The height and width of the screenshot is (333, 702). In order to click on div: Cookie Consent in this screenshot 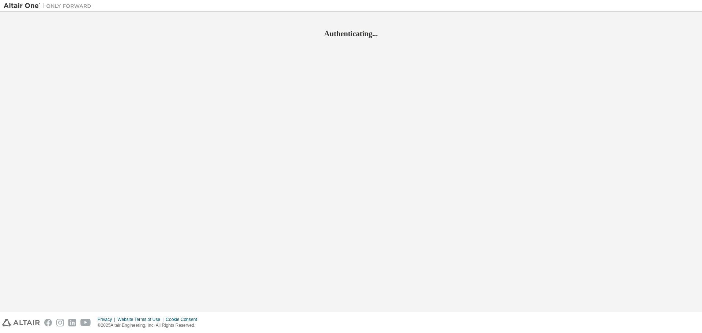, I will do `click(183, 320)`.